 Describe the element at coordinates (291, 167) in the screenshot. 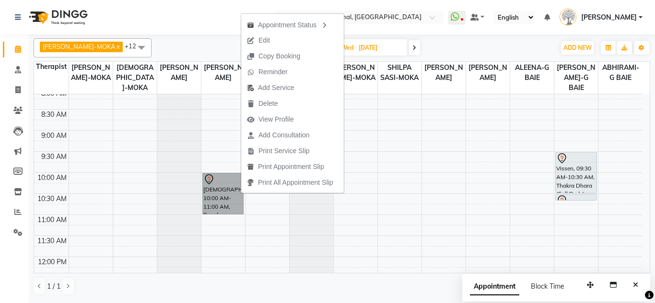

I see `span: Print Appointment Slip` at that location.